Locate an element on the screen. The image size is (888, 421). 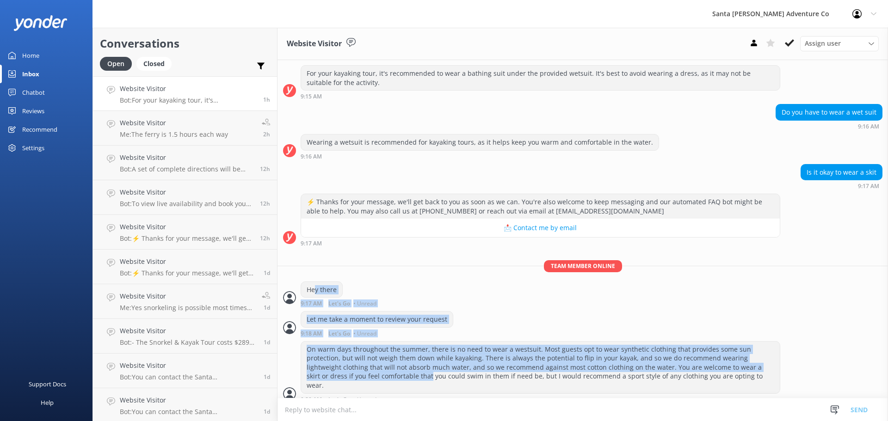
div: 09:15am 18-Aug-2025 (UTC -07:00) America/Tijuana is located at coordinates (540, 96).